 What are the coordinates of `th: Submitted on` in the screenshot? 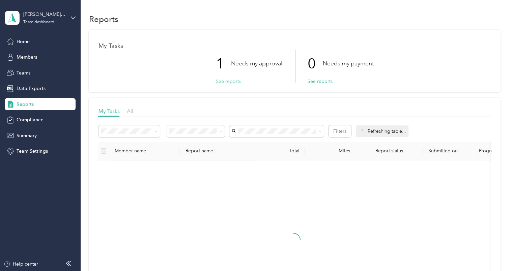 It's located at (448, 151).